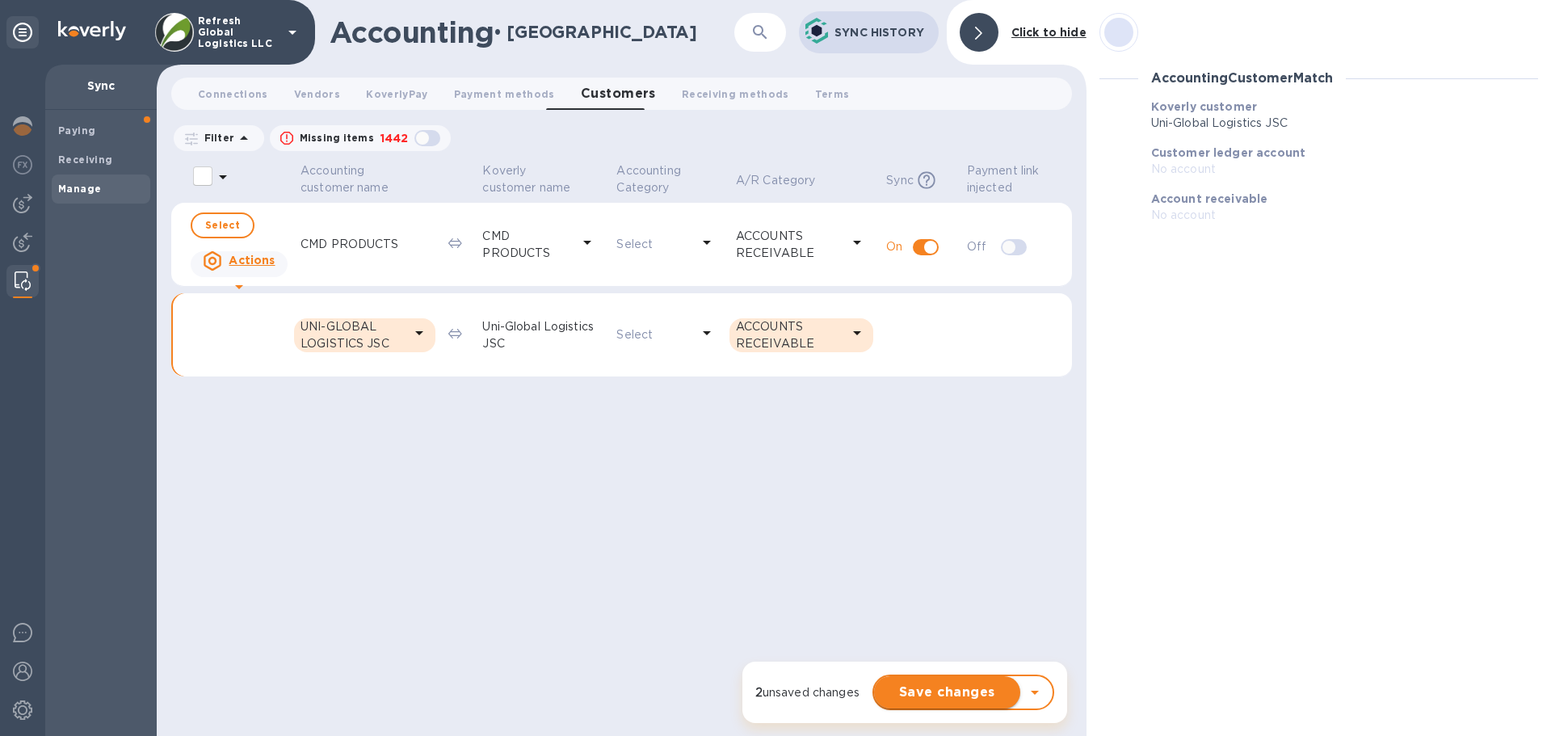 This screenshot has width=1551, height=736. What do you see at coordinates (79, 188) in the screenshot?
I see `b: Manage` at bounding box center [79, 188].